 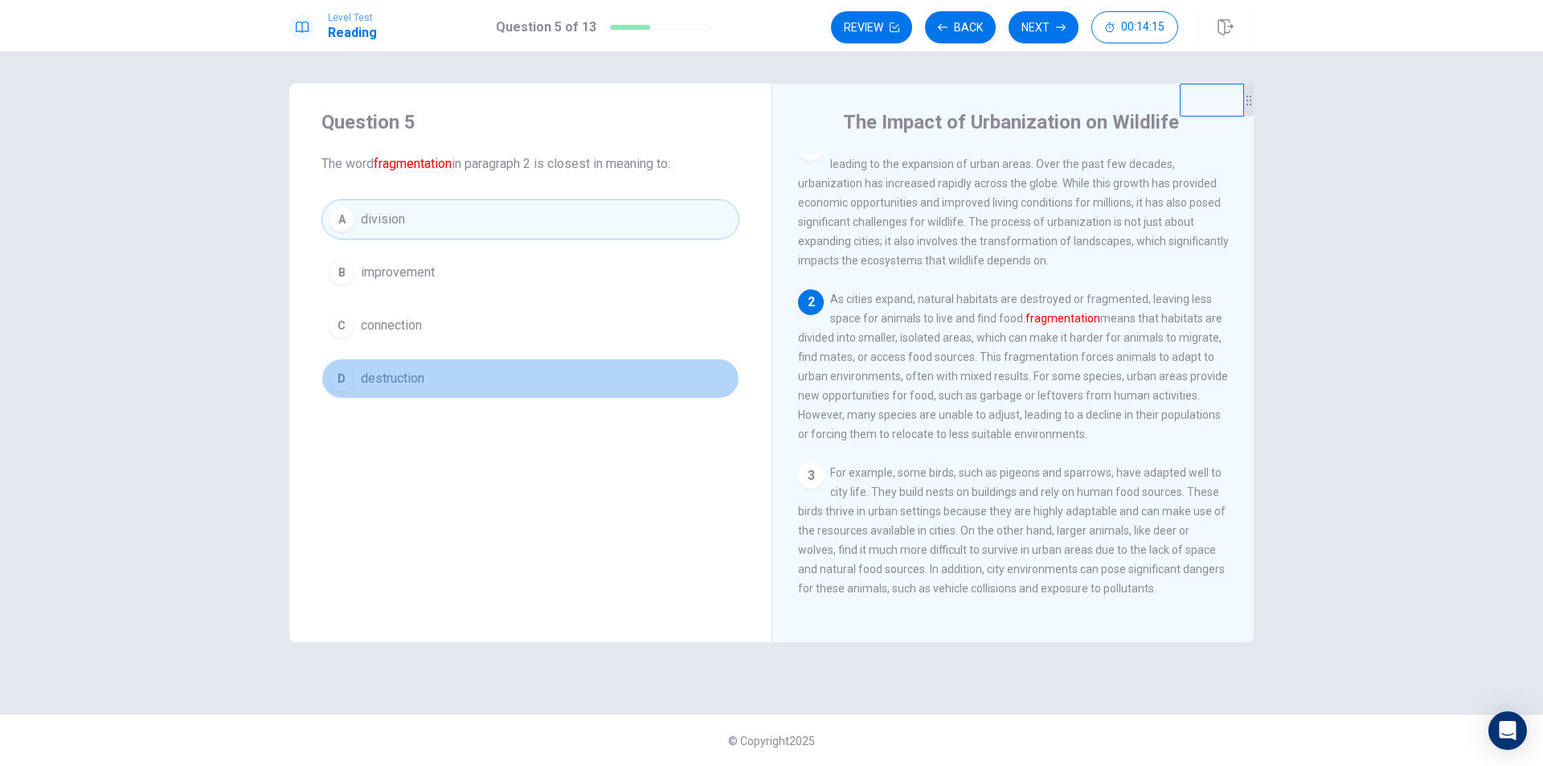 I want to click on div: 3, so click(x=811, y=476).